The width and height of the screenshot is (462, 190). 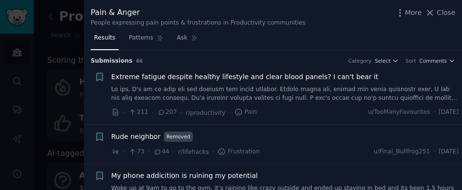 I want to click on span: 73, so click(x=136, y=152).